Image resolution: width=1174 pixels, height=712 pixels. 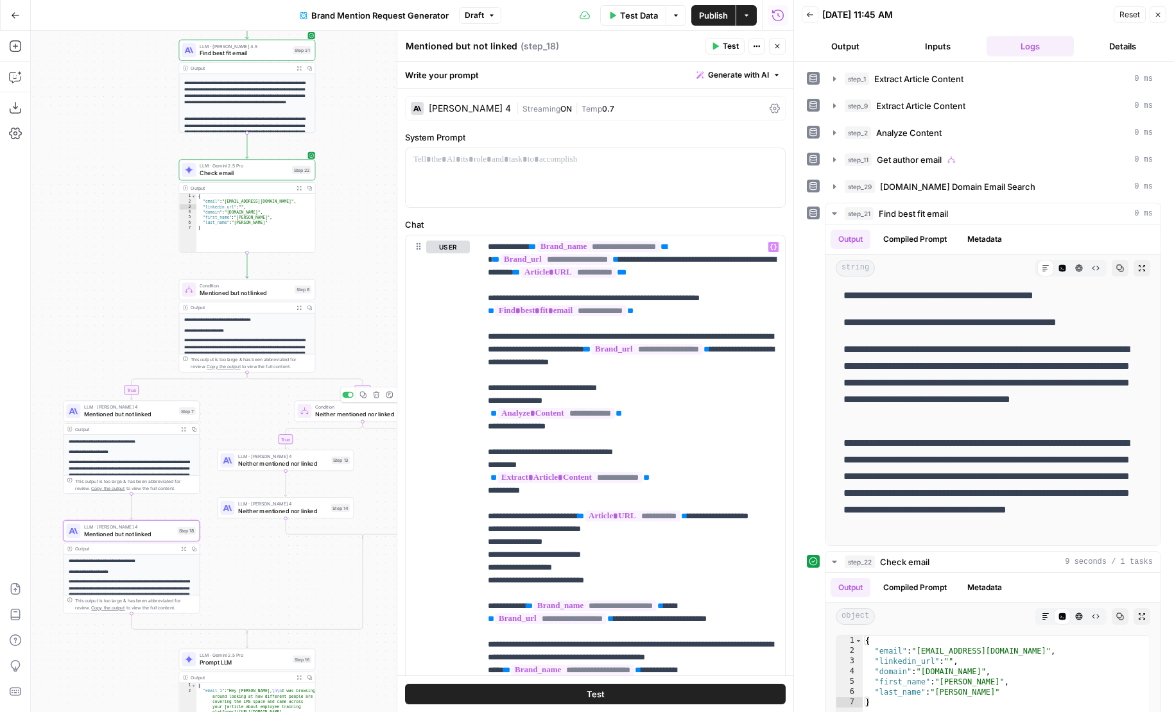 What do you see at coordinates (244, 663) in the screenshot?
I see `span: Prompt LLM` at bounding box center [244, 663].